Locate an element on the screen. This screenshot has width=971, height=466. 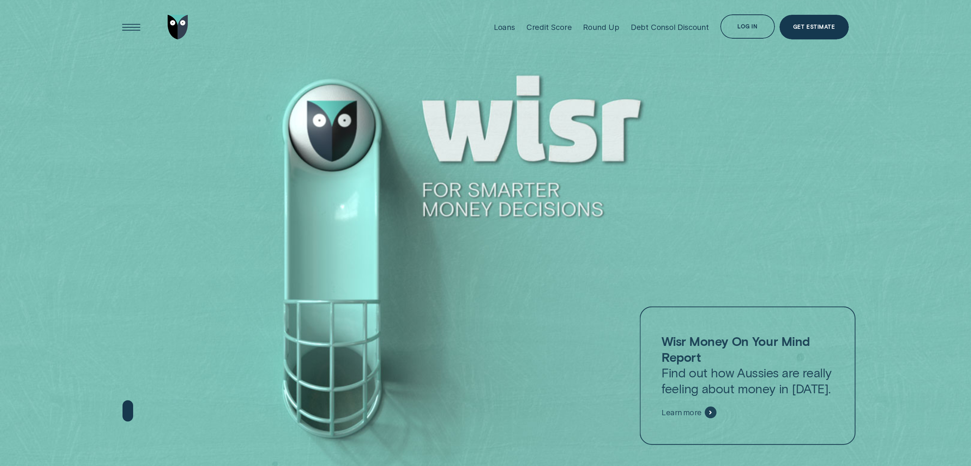
strong: Wisr Money On Your Mind Report is located at coordinates (735, 349).